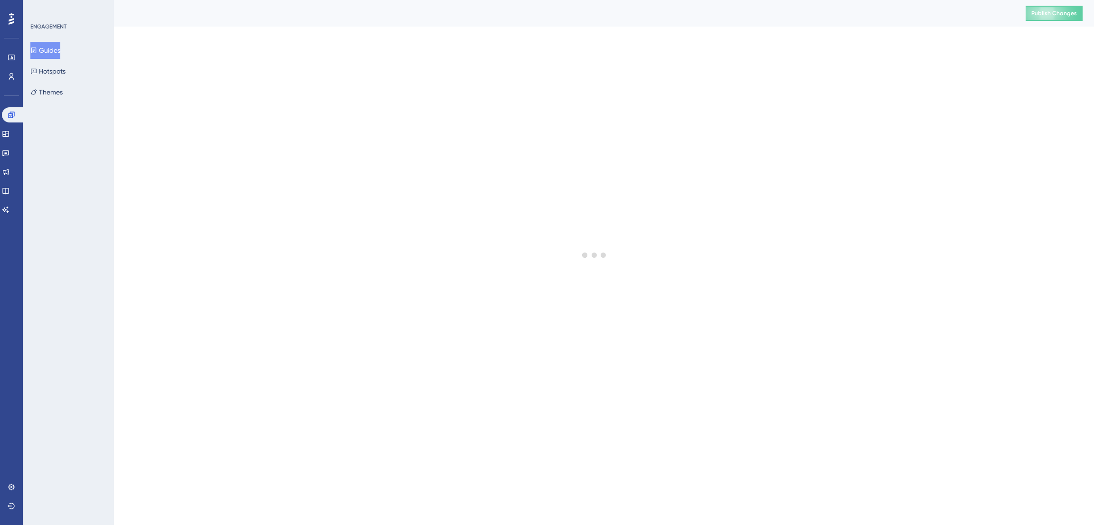 This screenshot has height=525, width=1094. What do you see at coordinates (48, 27) in the screenshot?
I see `div: ENGAGEMENT` at bounding box center [48, 27].